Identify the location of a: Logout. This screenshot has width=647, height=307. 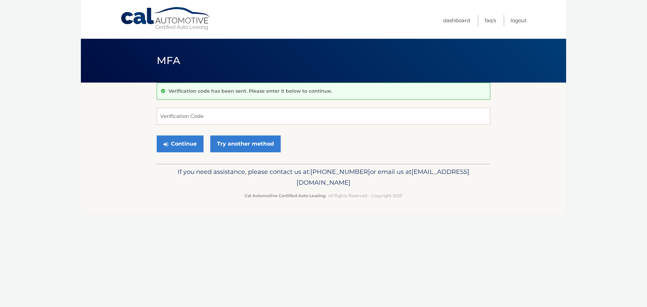
(518, 20).